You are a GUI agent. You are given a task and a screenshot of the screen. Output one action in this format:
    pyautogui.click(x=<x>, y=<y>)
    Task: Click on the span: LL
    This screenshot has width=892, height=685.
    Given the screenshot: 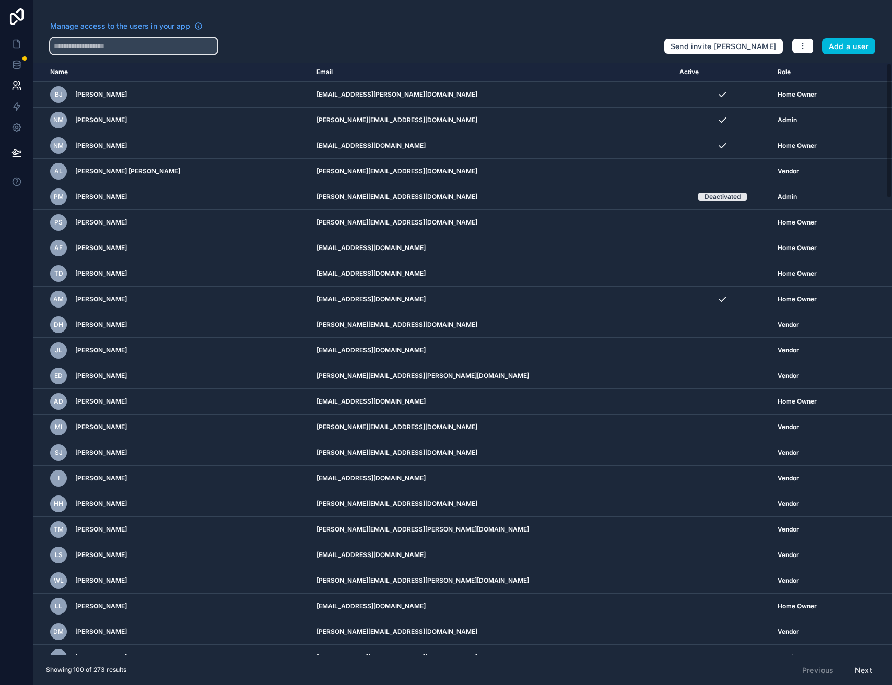 What is the action you would take?
    pyautogui.click(x=59, y=607)
    